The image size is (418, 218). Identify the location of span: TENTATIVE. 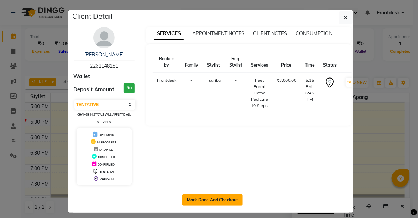
(107, 172).